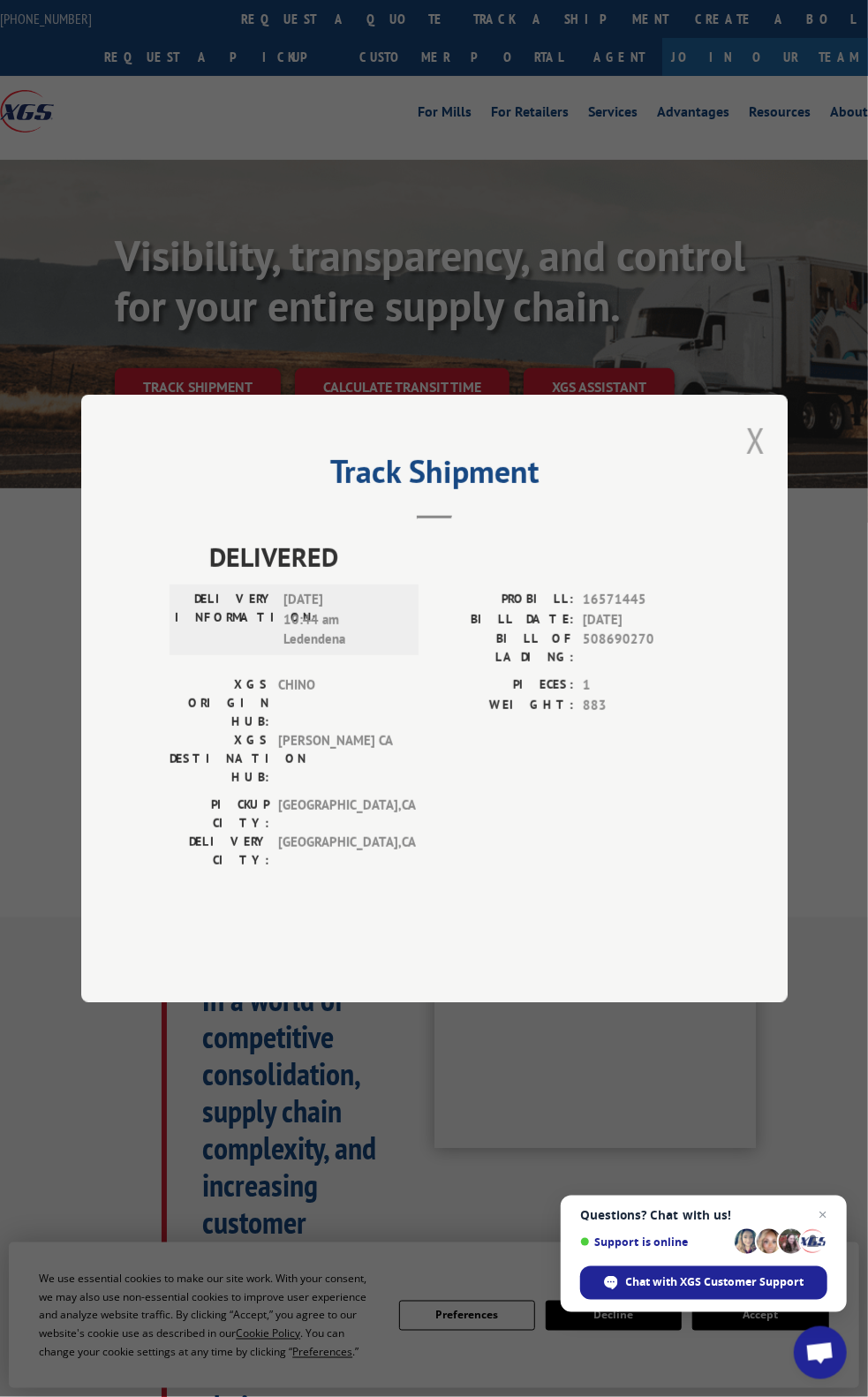 This screenshot has height=1397, width=868. I want to click on label: DELIVERY INFORMATION:, so click(225, 620).